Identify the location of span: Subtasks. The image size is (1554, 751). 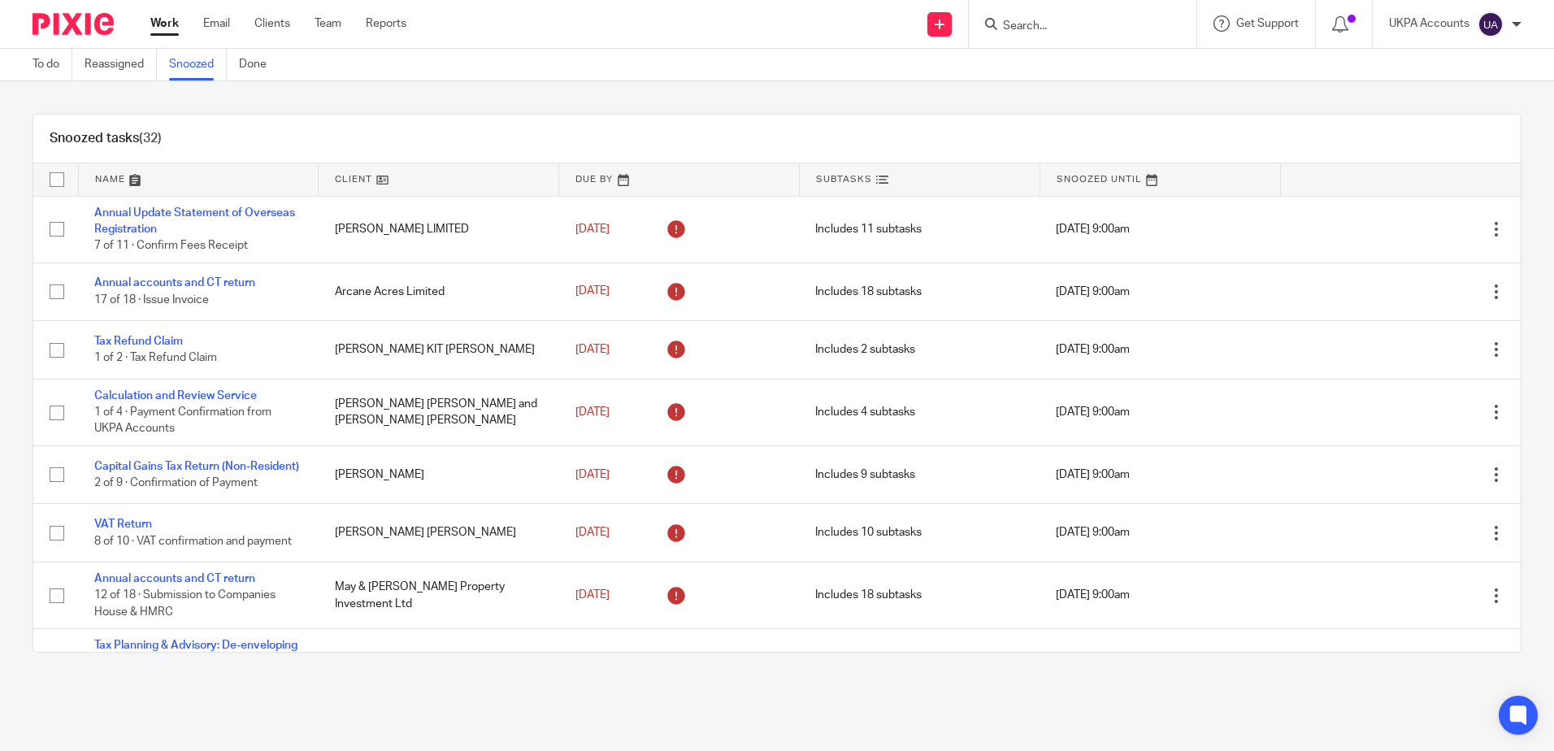
(843, 179).